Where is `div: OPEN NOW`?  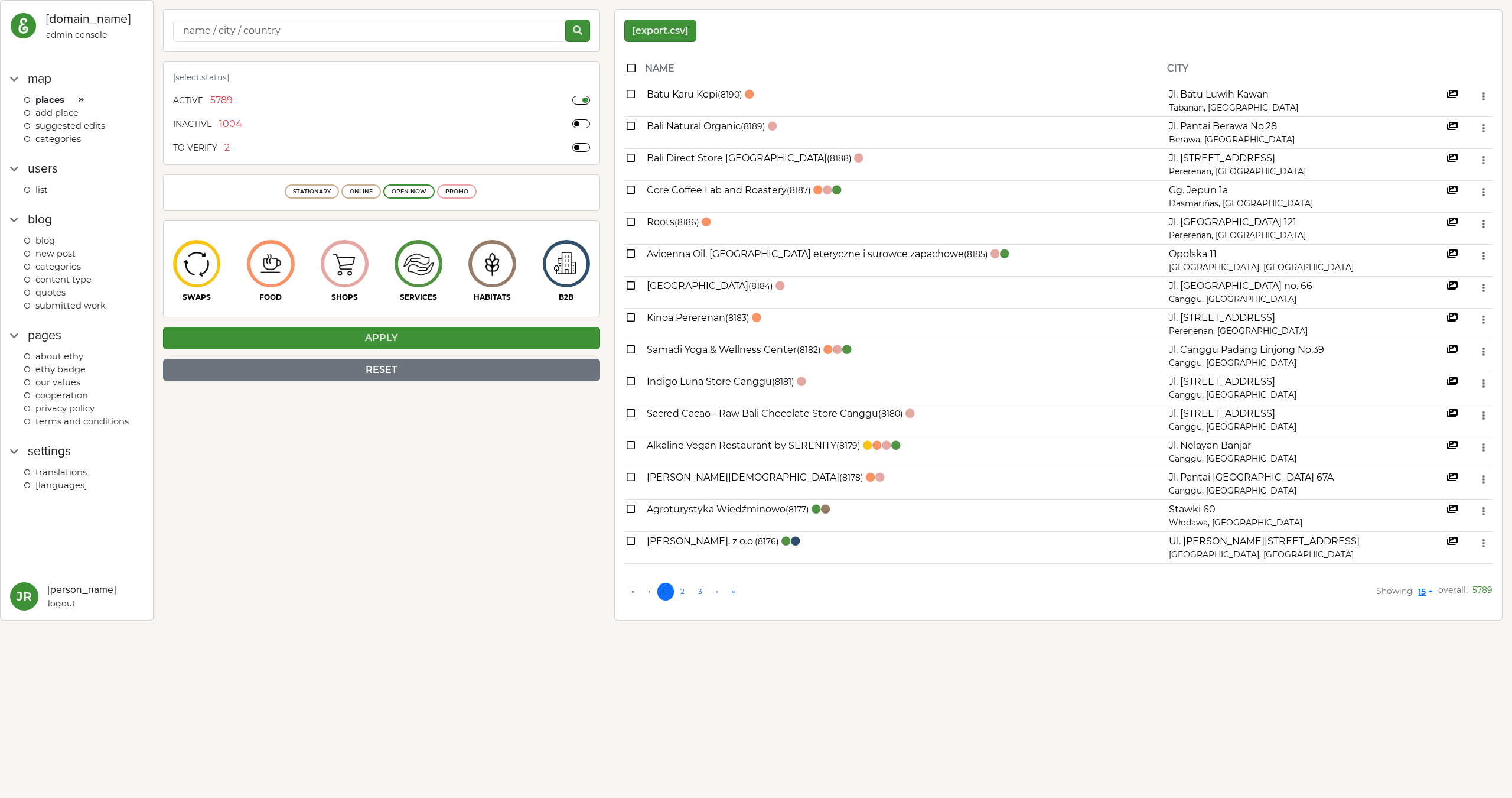
div: OPEN NOW is located at coordinates (409, 192).